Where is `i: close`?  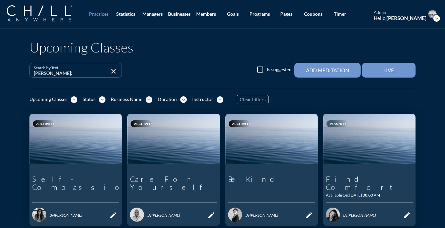 i: close is located at coordinates (113, 71).